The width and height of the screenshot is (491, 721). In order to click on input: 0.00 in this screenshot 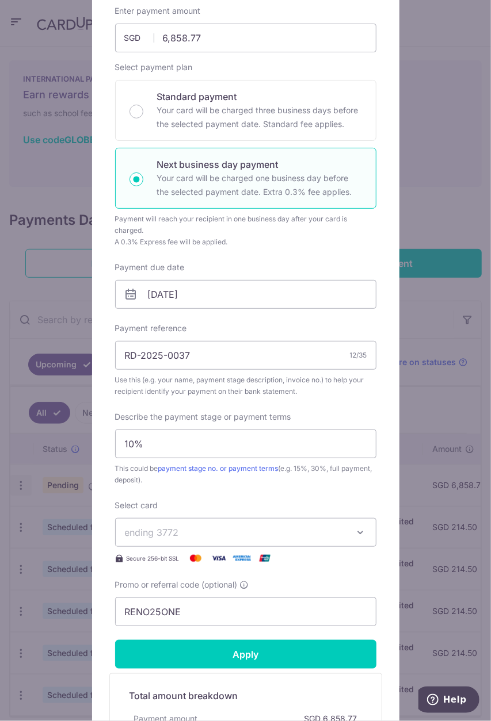, I will do `click(246, 38)`.